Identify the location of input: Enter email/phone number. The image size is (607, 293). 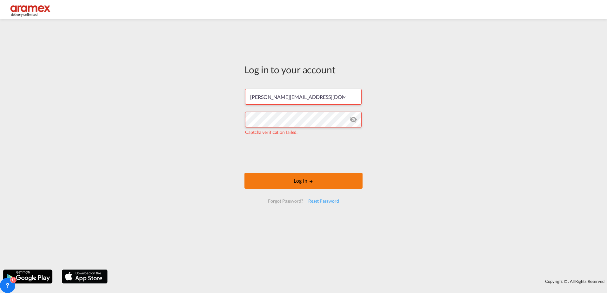
(303, 97).